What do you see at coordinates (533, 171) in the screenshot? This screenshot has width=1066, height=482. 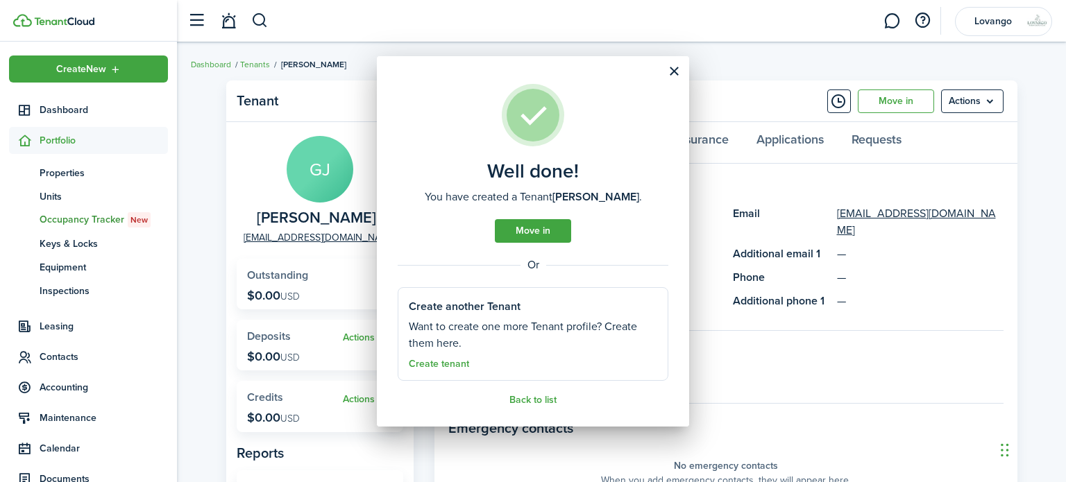 I see `well-done-title: Well done!` at bounding box center [533, 171].